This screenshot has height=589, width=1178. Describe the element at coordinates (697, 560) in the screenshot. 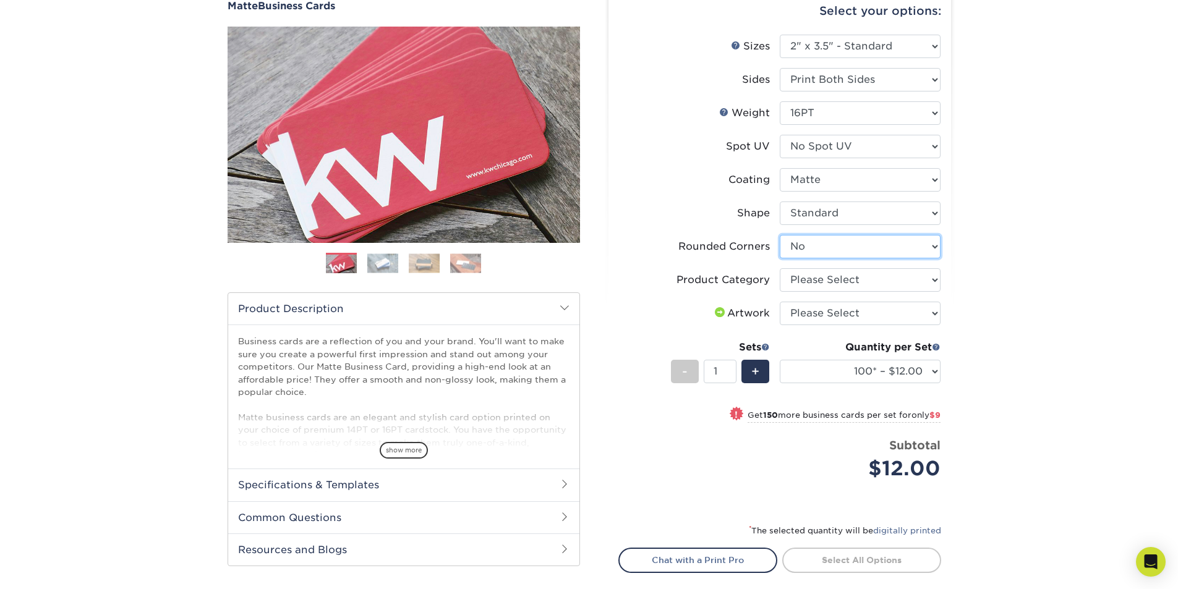

I see `a: Chat with a Print Pro` at that location.